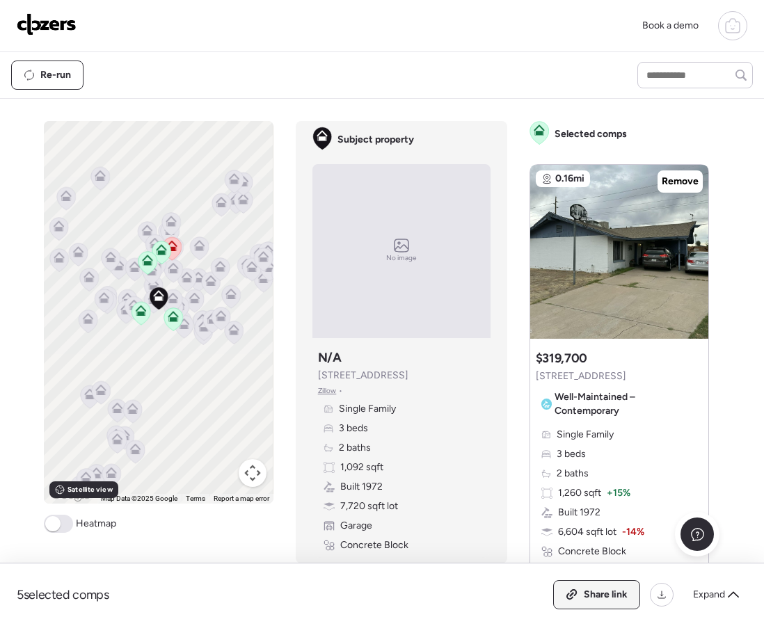 The image size is (764, 626). I want to click on span: Selected comps, so click(591, 134).